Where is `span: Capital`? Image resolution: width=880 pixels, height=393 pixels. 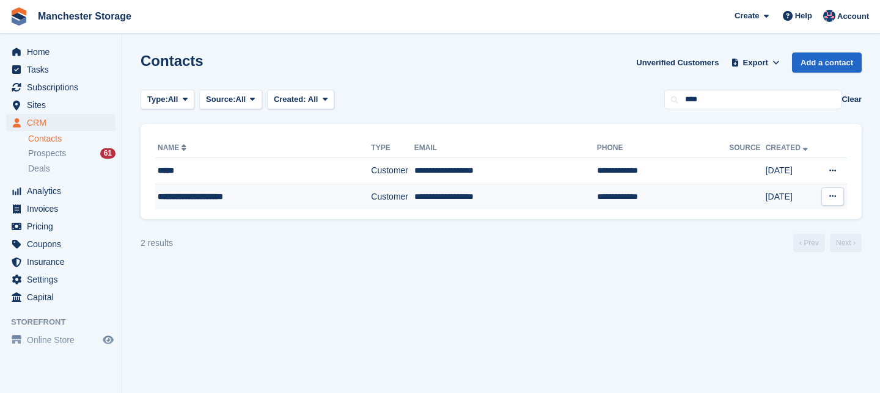
span: Capital is located at coordinates (64, 298).